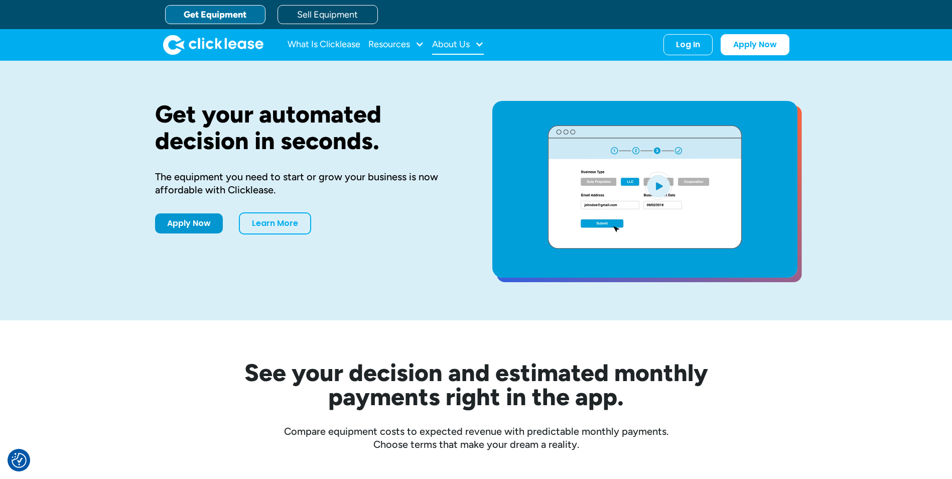 Image resolution: width=952 pixels, height=479 pixels. Describe the element at coordinates (476, 384) in the screenshot. I see `h2: See your decision and estimated monthly payments right in the app.` at that location.